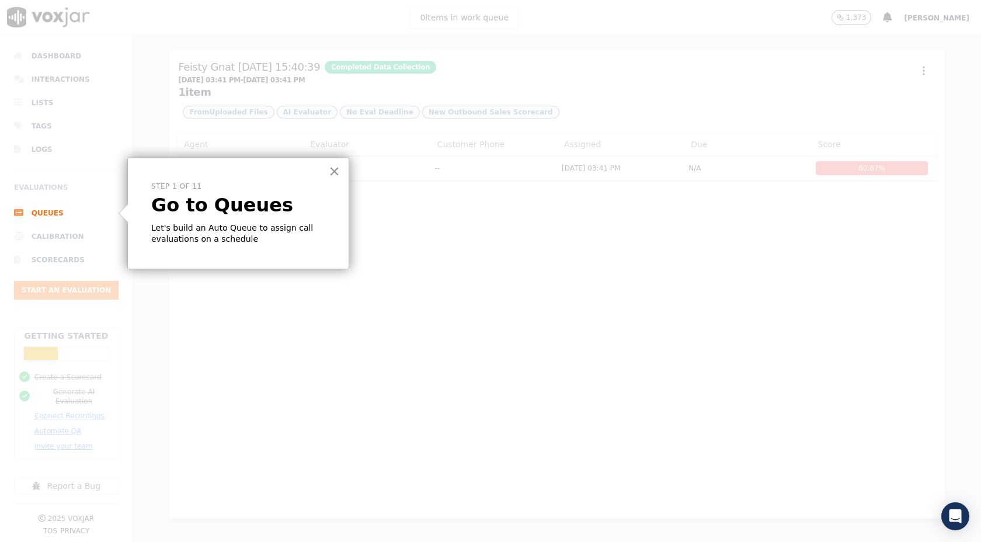 This screenshot has height=542, width=981. I want to click on p: Step 1 of 11, so click(238, 186).